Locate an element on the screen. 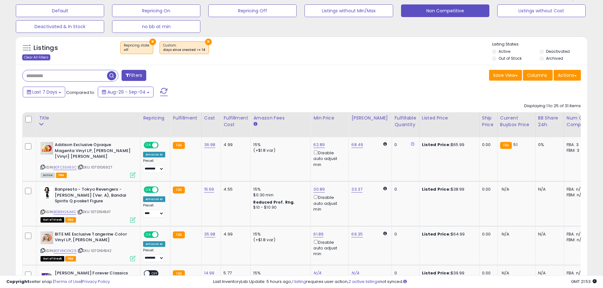 Image resolution: width=603 pixels, height=288 pixels. div: days since created <= 14 is located at coordinates (184, 50).